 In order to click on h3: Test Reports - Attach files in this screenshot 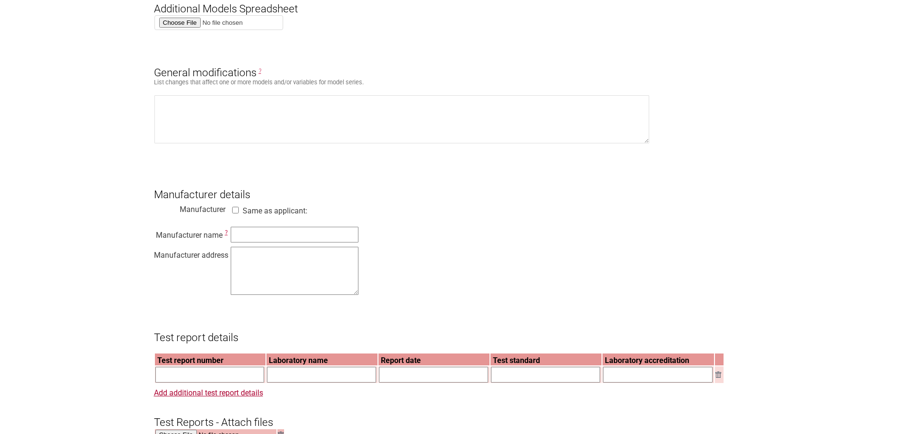, I will do `click(454, 414)`.